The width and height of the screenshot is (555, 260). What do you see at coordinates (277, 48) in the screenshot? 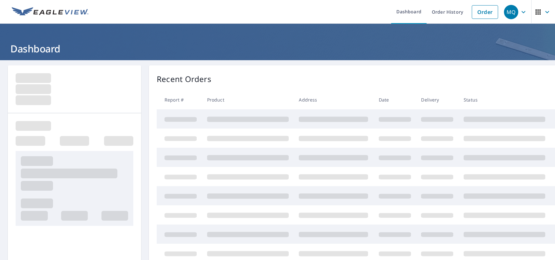
I see `h1: Dashboard` at bounding box center [277, 48].